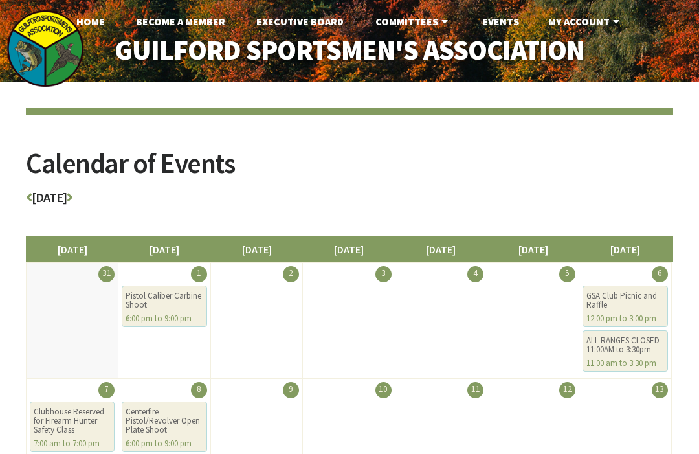 This screenshot has width=699, height=454. I want to click on a: Become A Member, so click(181, 21).